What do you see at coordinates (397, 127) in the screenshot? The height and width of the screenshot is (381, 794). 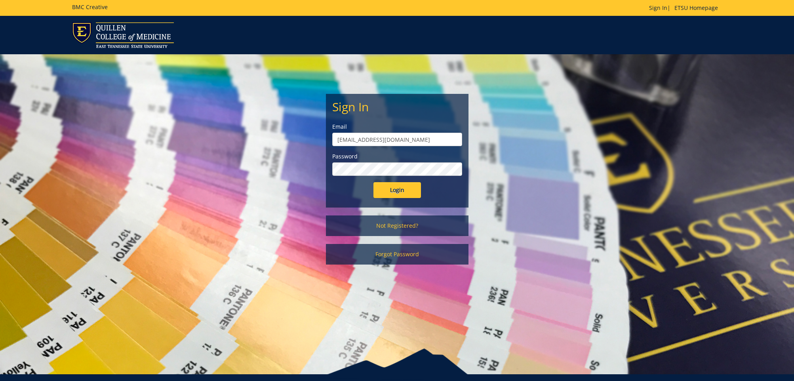 I see `label: Email` at bounding box center [397, 127].